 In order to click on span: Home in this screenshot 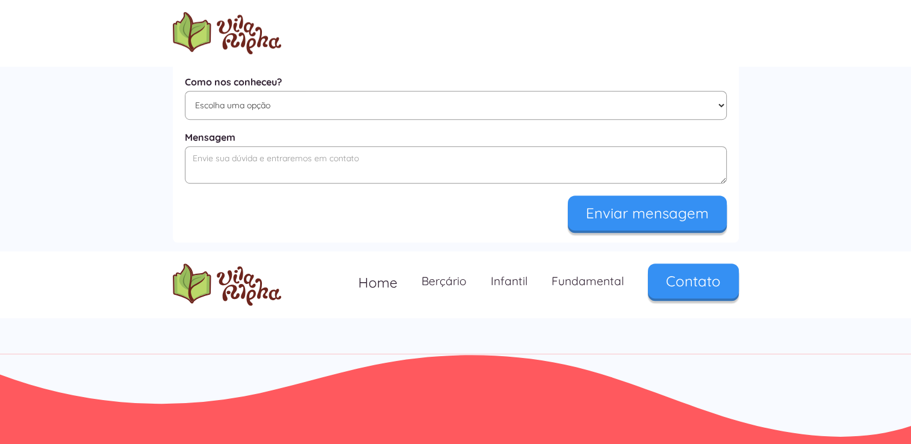, I will do `click(377, 282)`.